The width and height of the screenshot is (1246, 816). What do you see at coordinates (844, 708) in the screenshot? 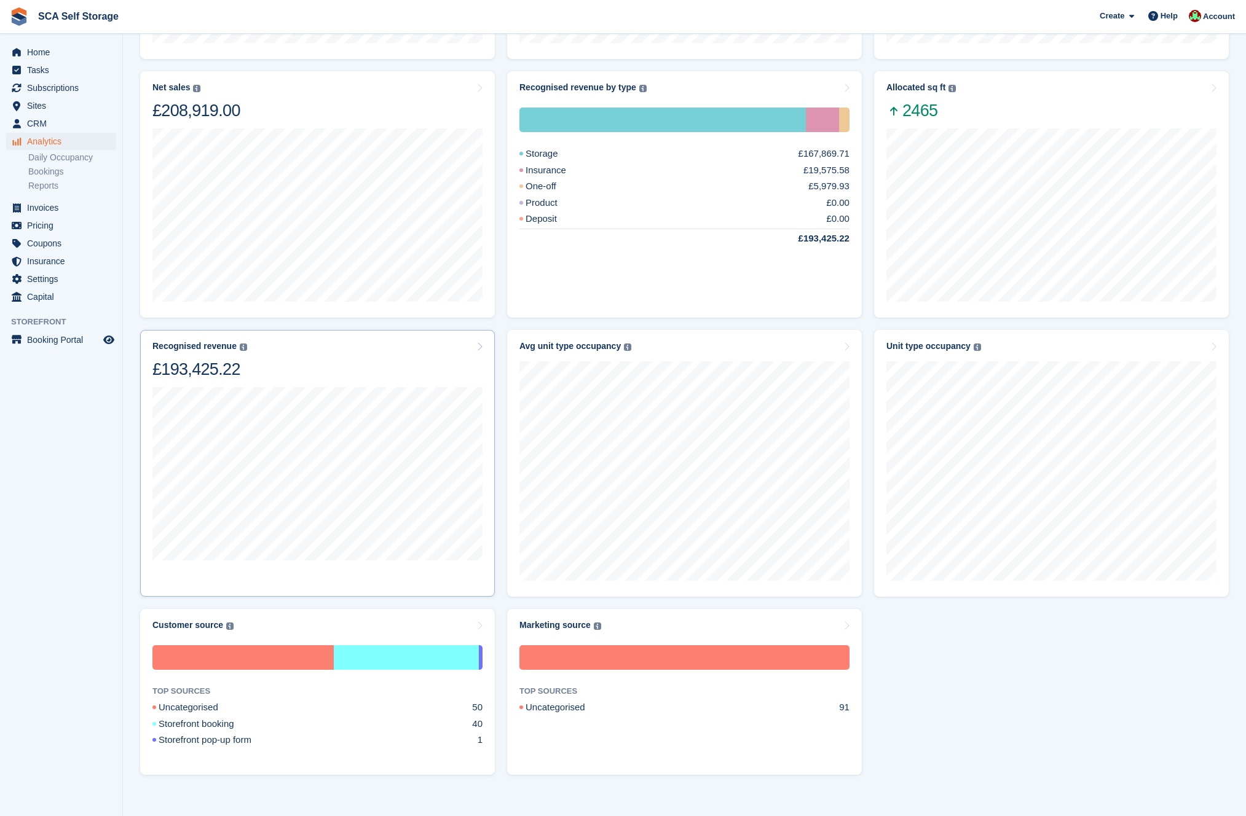
I see `div: 91` at bounding box center [844, 708].